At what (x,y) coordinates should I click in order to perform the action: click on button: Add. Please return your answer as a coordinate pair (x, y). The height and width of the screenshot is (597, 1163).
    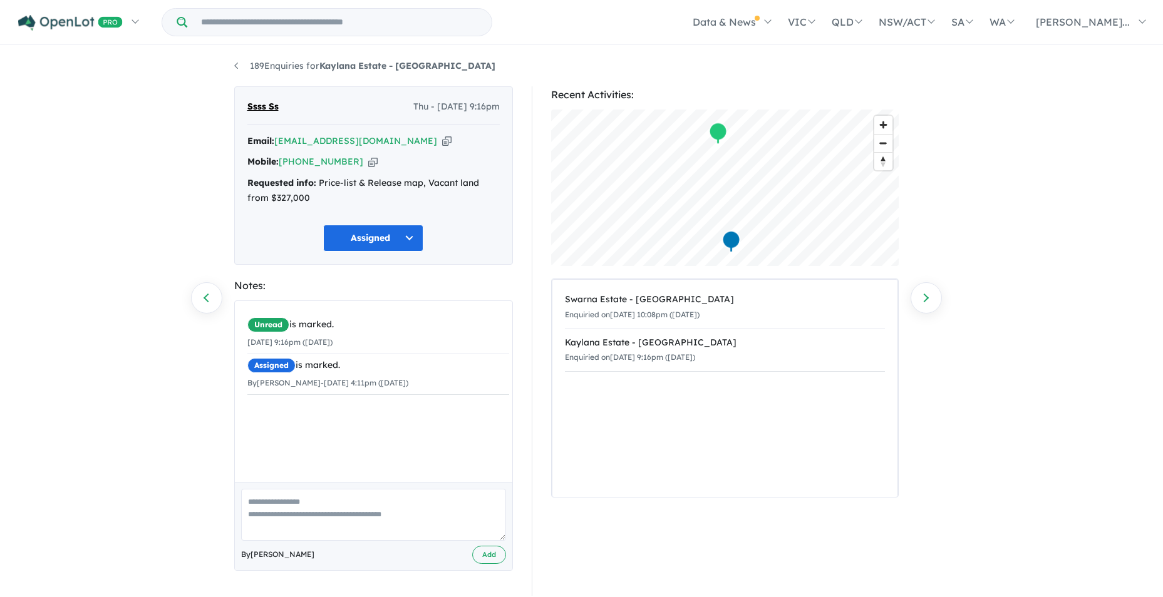
    Looking at the image, I should click on (489, 555).